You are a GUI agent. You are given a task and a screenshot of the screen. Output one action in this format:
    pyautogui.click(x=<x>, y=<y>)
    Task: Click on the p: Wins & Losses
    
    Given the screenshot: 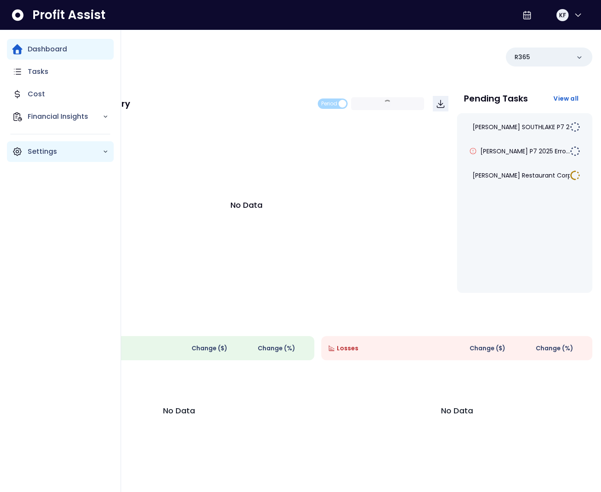 What is the action you would take?
    pyautogui.click(x=318, y=322)
    